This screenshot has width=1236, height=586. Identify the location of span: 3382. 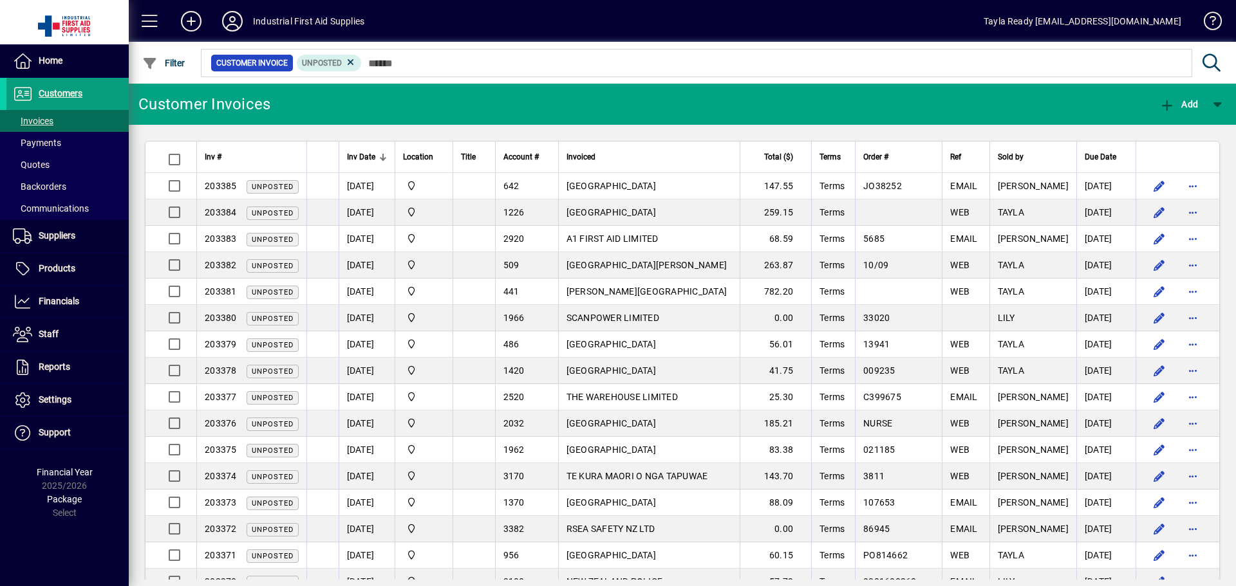
(514, 529).